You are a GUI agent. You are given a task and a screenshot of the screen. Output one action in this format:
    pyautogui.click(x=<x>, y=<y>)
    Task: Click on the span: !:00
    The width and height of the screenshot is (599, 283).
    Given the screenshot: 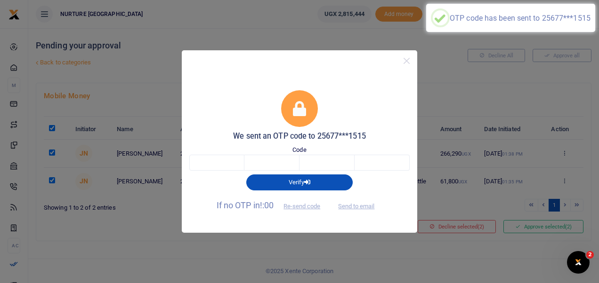 What is the action you would take?
    pyautogui.click(x=266, y=205)
    